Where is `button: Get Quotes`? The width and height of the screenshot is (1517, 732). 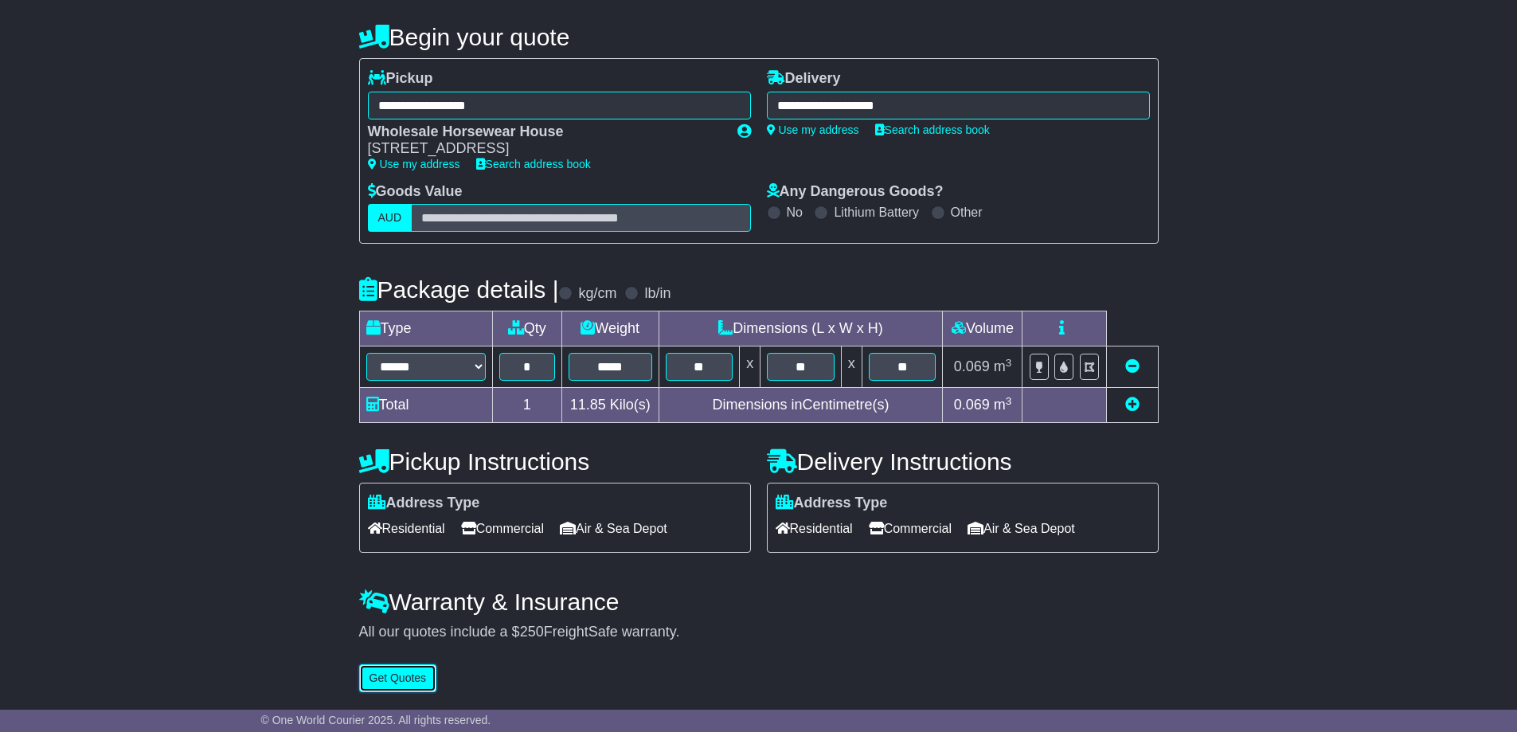
button: Get Quotes is located at coordinates (398, 677).